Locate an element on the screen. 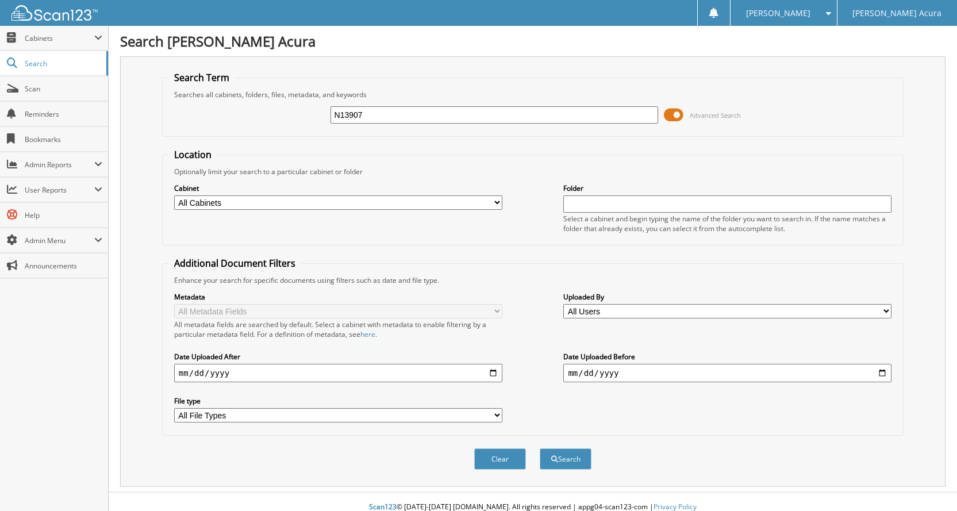 This screenshot has height=511, width=957. img: scan123-logo-white.svg is located at coordinates (55, 13).